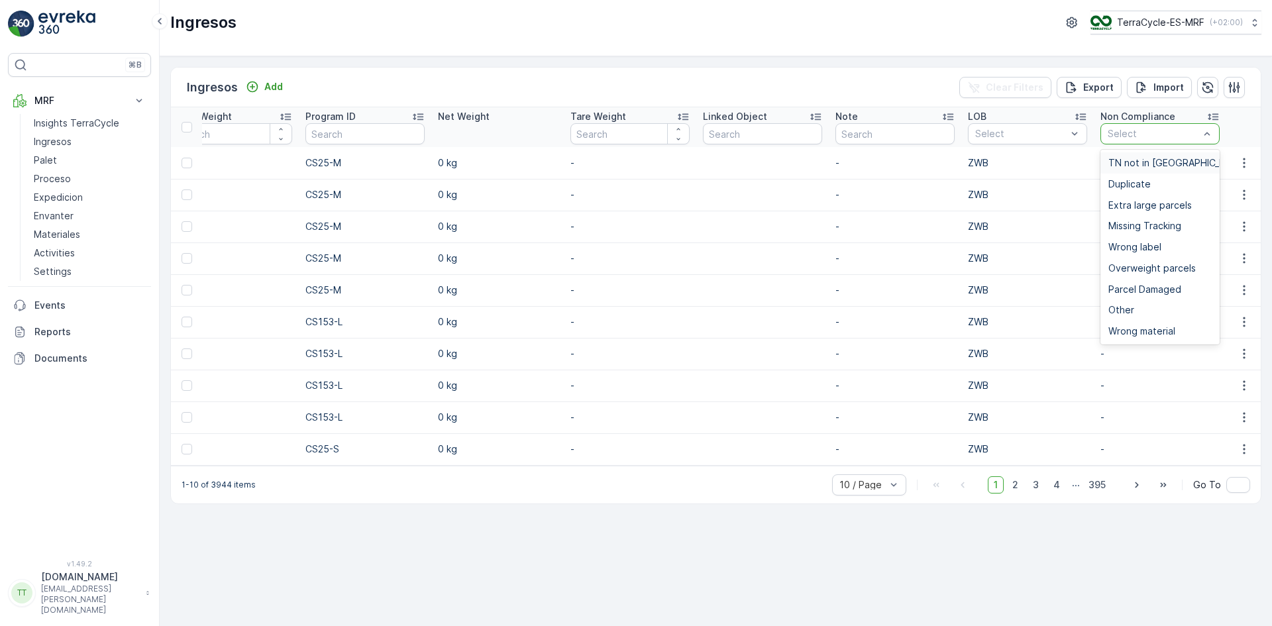  What do you see at coordinates (1015, 485) in the screenshot?
I see `span: 2` at bounding box center [1015, 485].